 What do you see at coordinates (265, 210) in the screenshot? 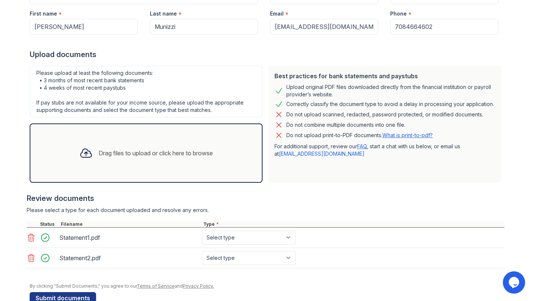
I see `div: Please select a type for each document uploaded and resolve any errors.` at bounding box center [265, 210].